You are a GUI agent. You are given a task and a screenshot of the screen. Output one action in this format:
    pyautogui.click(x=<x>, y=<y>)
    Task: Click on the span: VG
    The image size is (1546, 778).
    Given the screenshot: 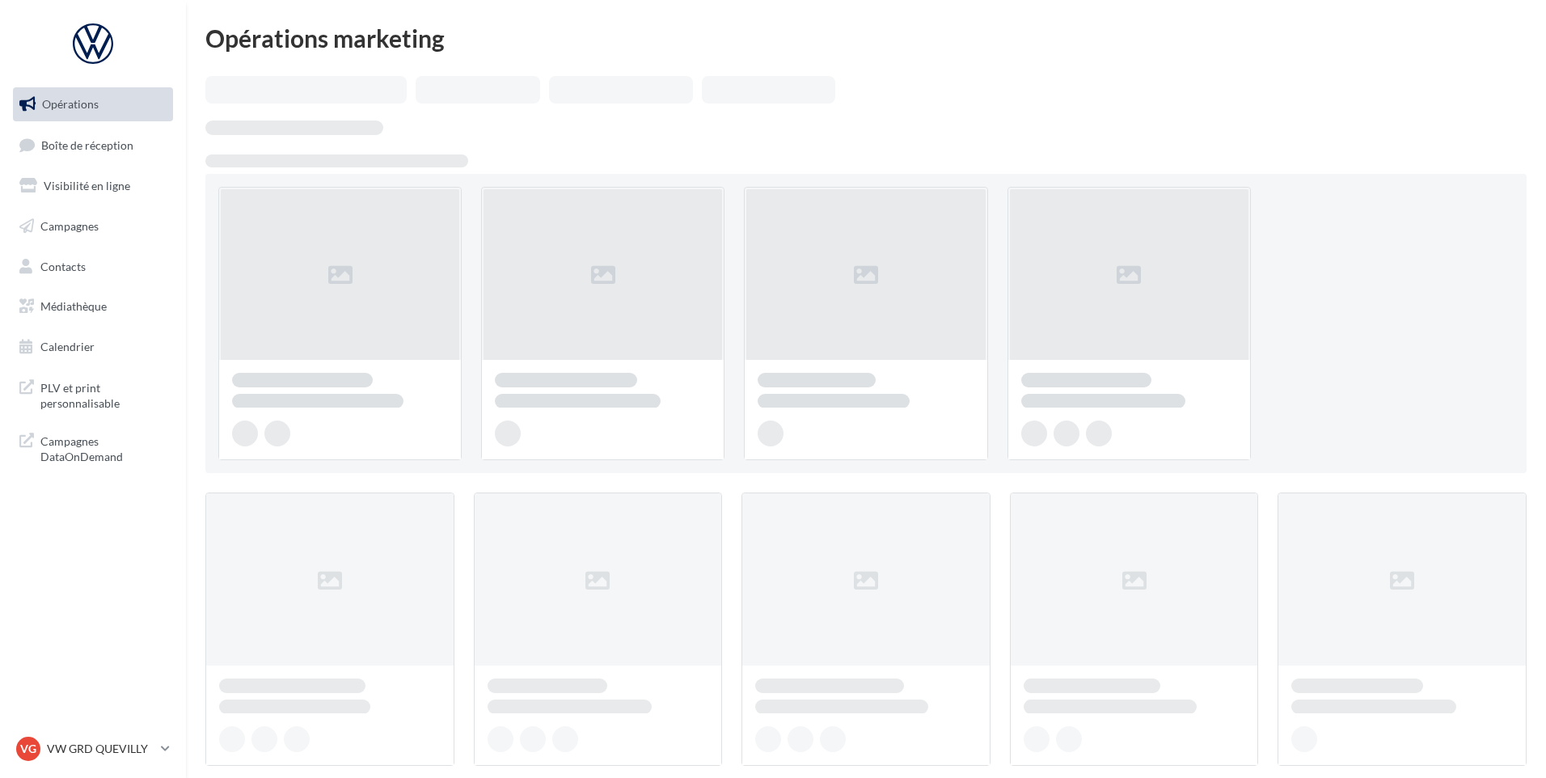 What is the action you would take?
    pyautogui.click(x=28, y=749)
    